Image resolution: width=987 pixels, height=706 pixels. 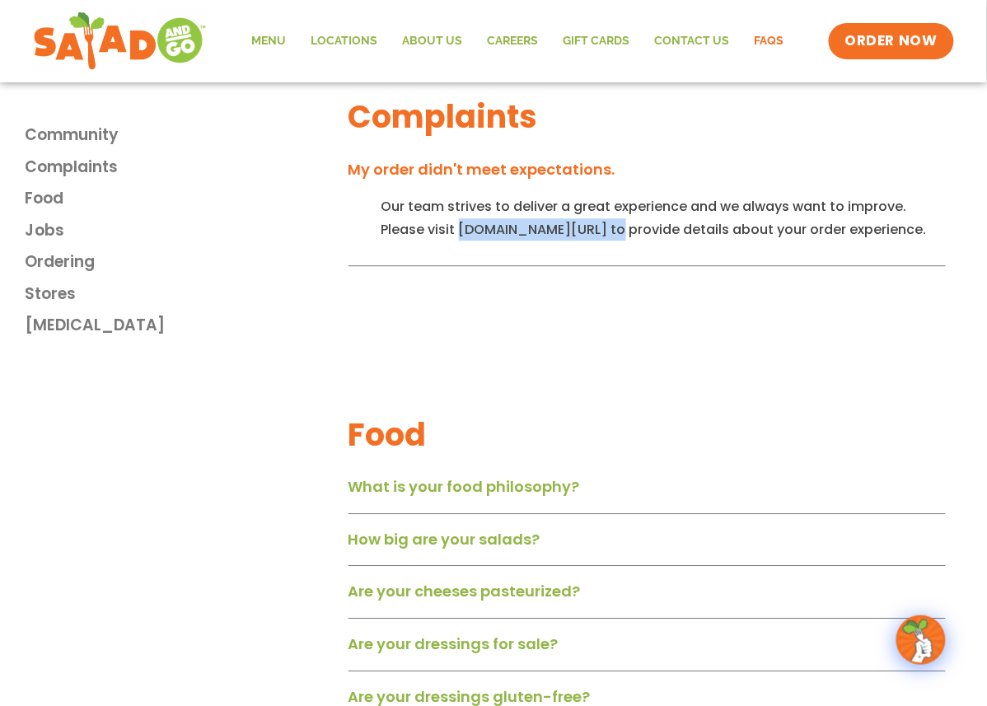 I want to click on a: Contact Us, so click(x=691, y=41).